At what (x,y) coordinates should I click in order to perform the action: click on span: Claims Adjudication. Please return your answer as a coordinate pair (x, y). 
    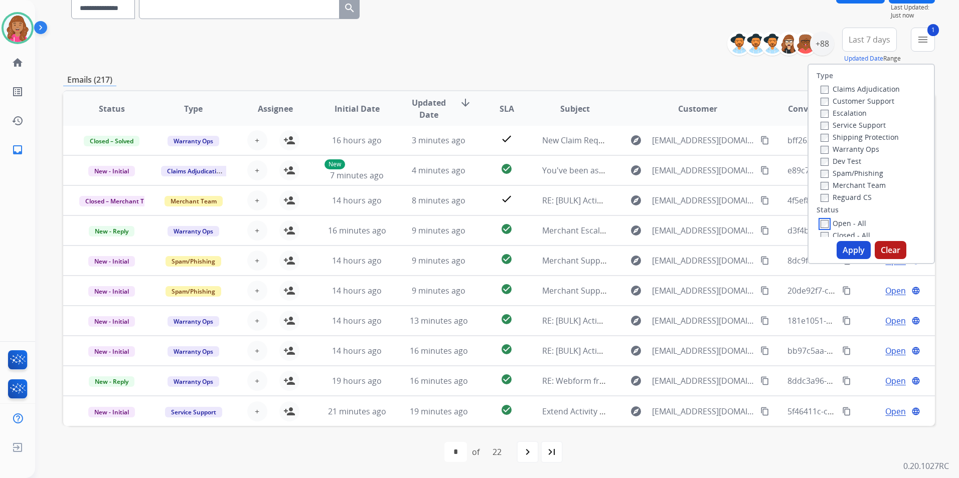
    Looking at the image, I should click on (195, 171).